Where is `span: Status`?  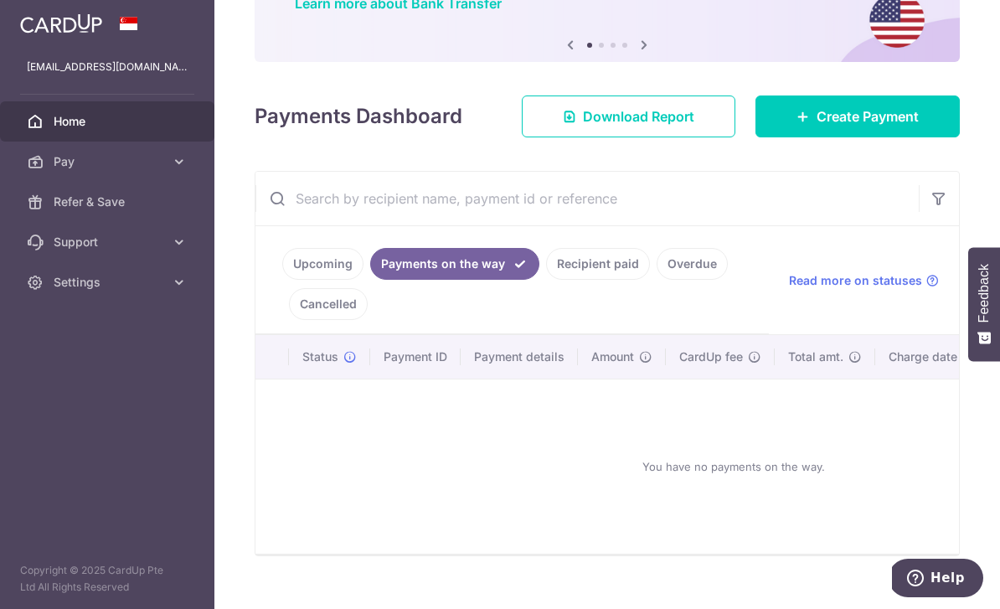
span: Status is located at coordinates (320, 357).